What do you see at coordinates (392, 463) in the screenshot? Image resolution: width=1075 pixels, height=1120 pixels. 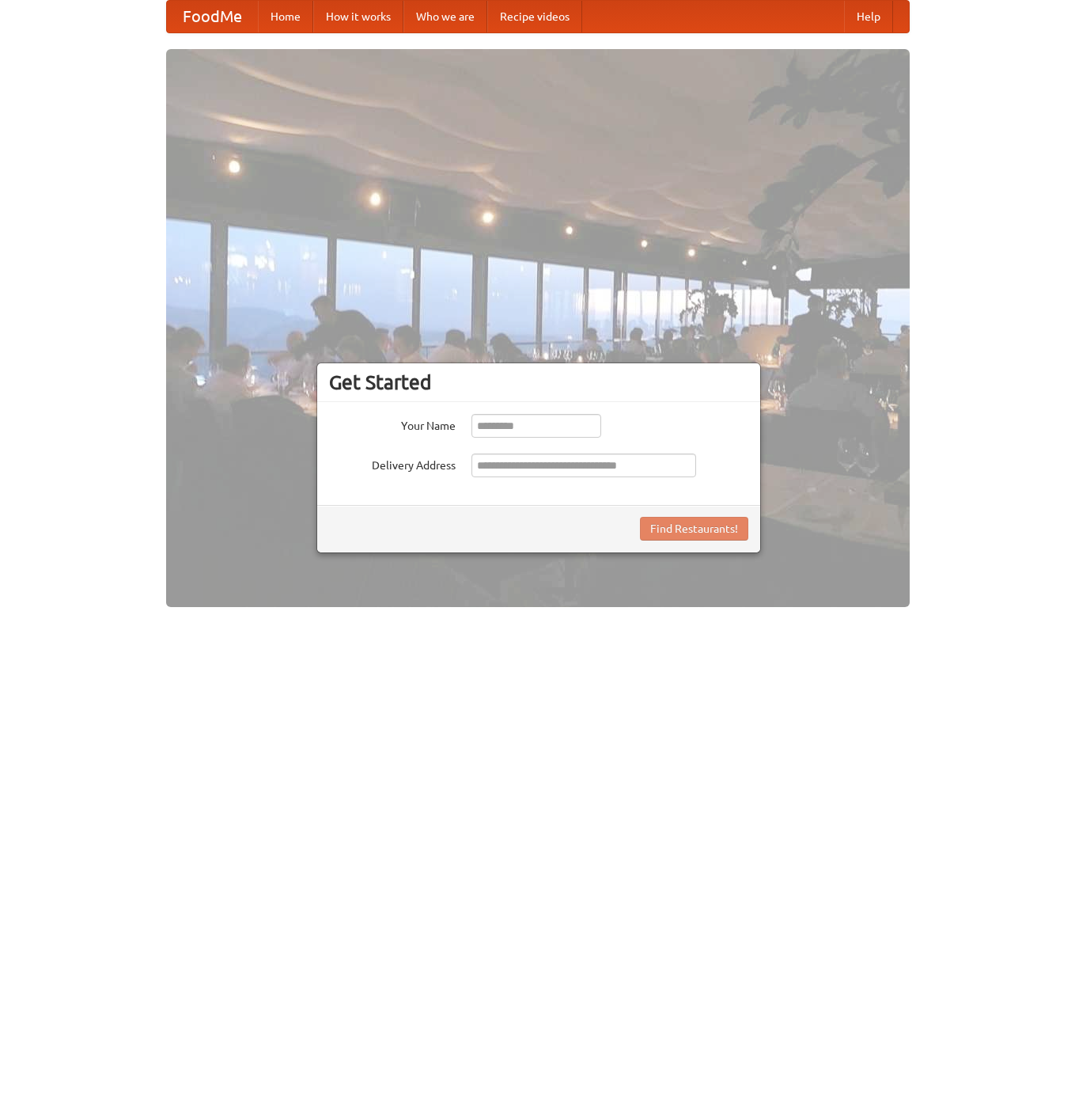 I see `label: Delivery Address` at bounding box center [392, 463].